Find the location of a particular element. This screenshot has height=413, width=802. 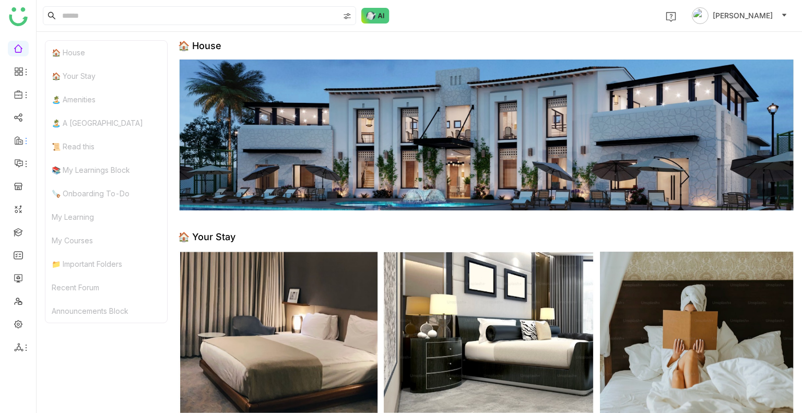

div: My Learning is located at coordinates (106, 217).